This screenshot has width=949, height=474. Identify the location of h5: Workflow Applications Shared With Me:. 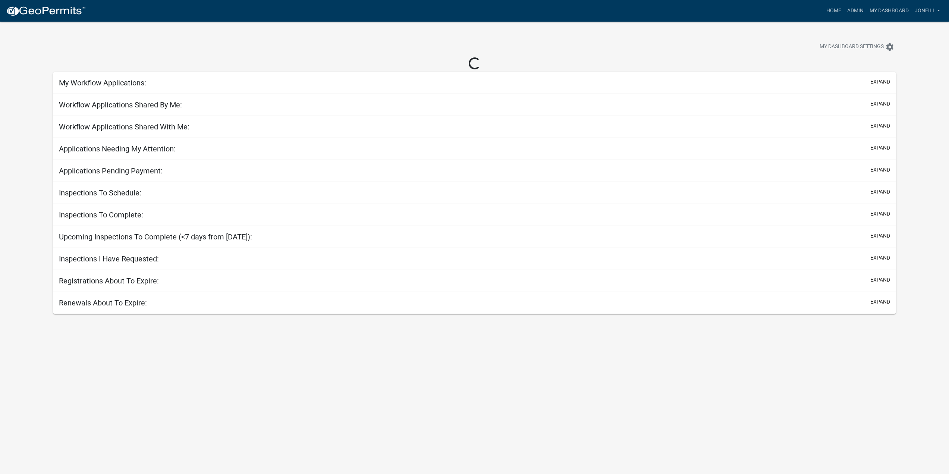
(124, 127).